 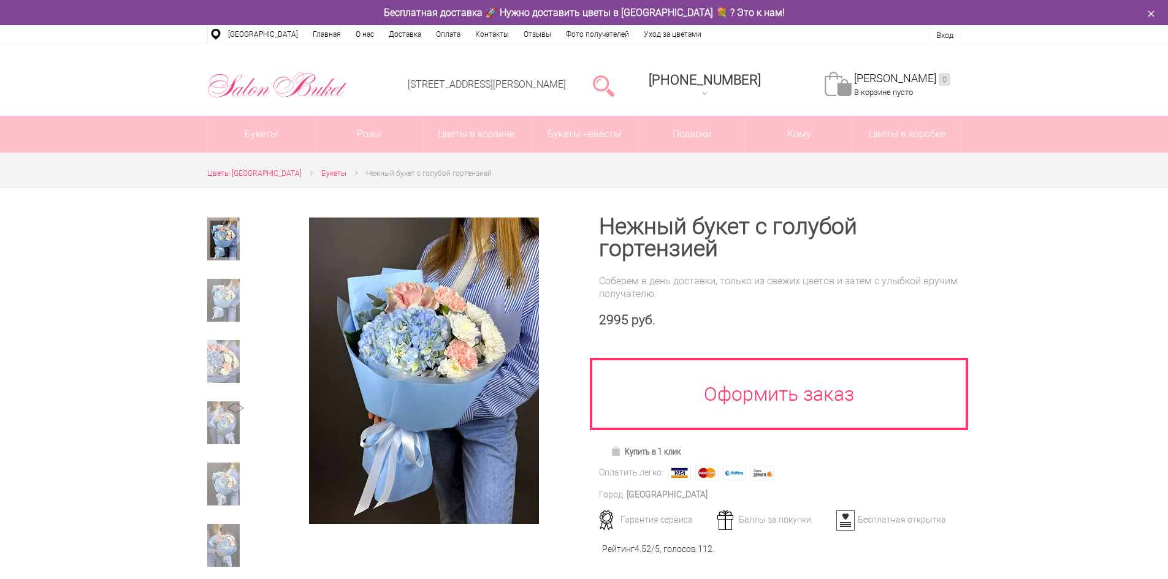 I want to click on span: Нежный букет с голубой гортензией, so click(x=429, y=173).